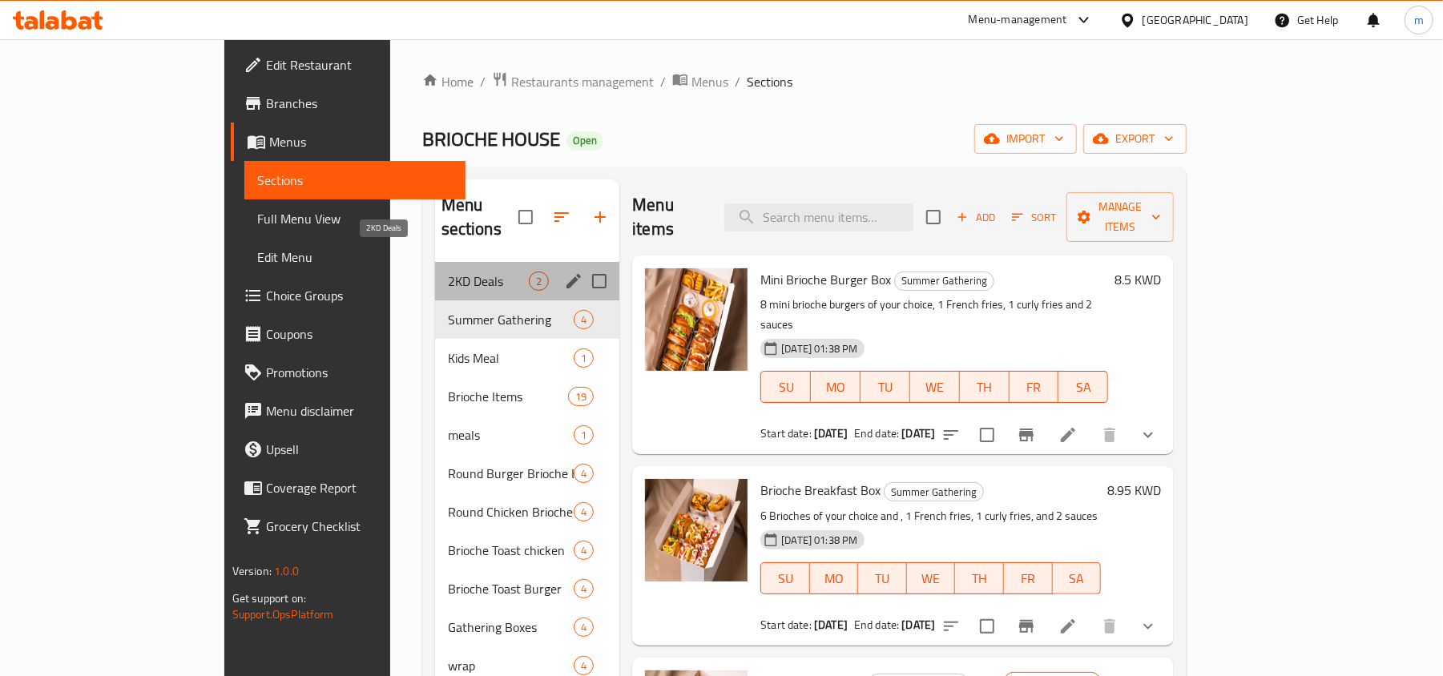 The height and width of the screenshot is (676, 1443). What do you see at coordinates (348, 65) in the screenshot?
I see `a: Edit Restaurant` at bounding box center [348, 65].